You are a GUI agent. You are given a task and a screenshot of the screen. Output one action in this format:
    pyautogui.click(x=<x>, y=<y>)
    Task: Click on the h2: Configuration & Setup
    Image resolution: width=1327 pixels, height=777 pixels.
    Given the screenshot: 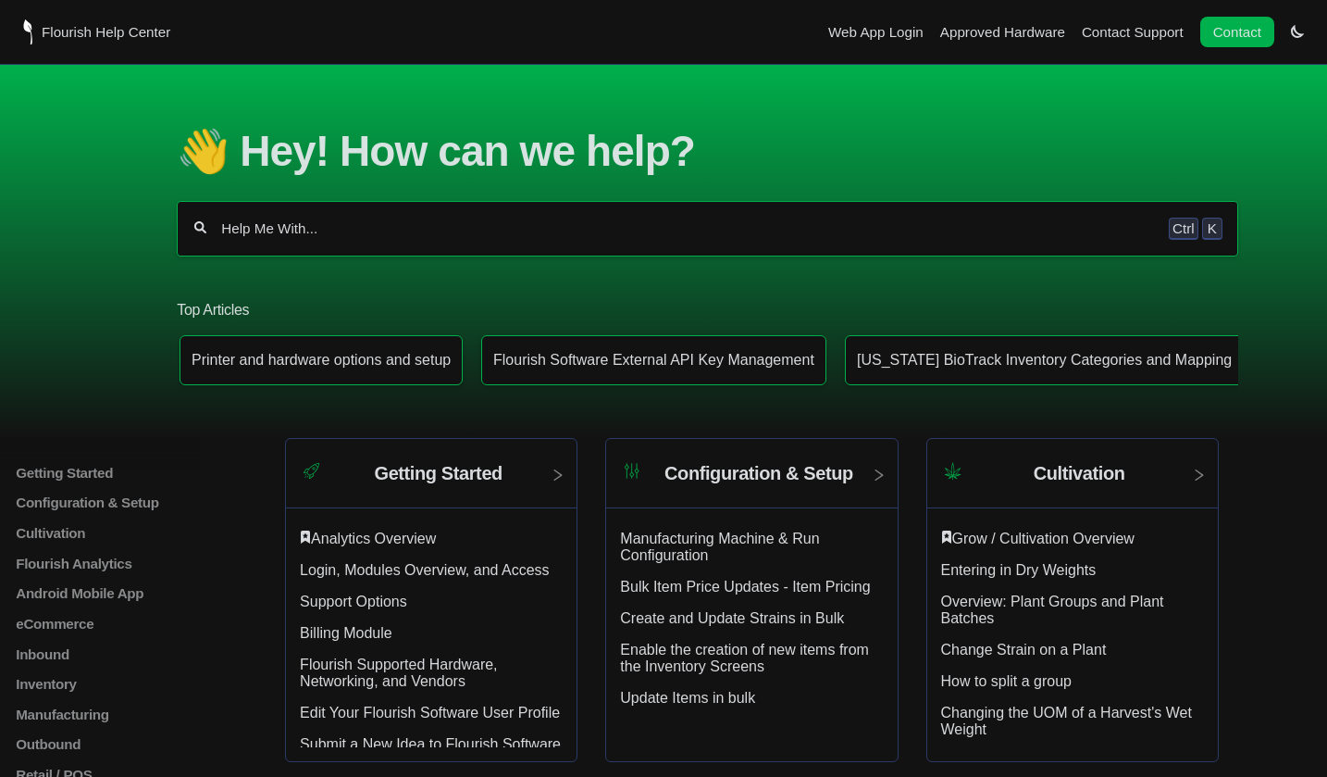 What is the action you would take?
    pyautogui.click(x=759, y=473)
    